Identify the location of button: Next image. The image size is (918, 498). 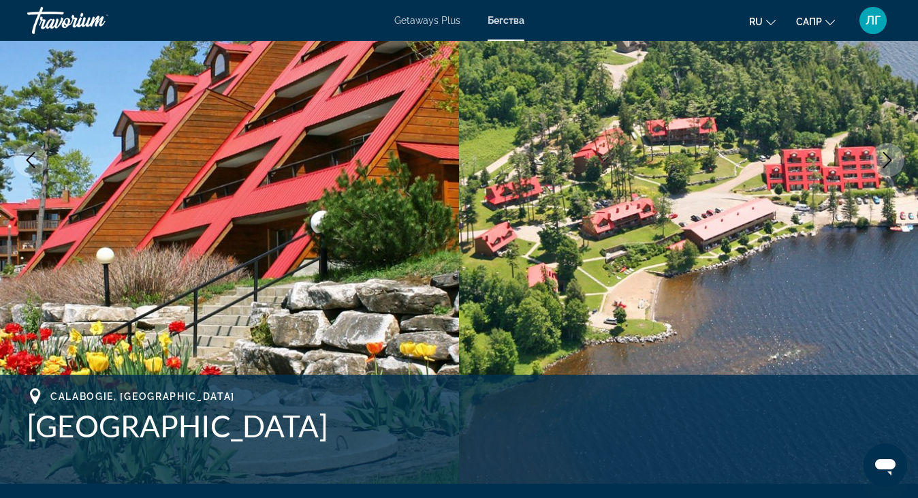
(888, 160).